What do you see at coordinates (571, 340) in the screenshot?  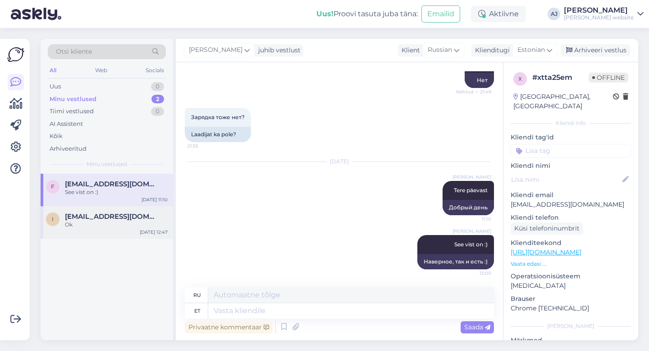 I see `p: Märkmed` at bounding box center [571, 340].